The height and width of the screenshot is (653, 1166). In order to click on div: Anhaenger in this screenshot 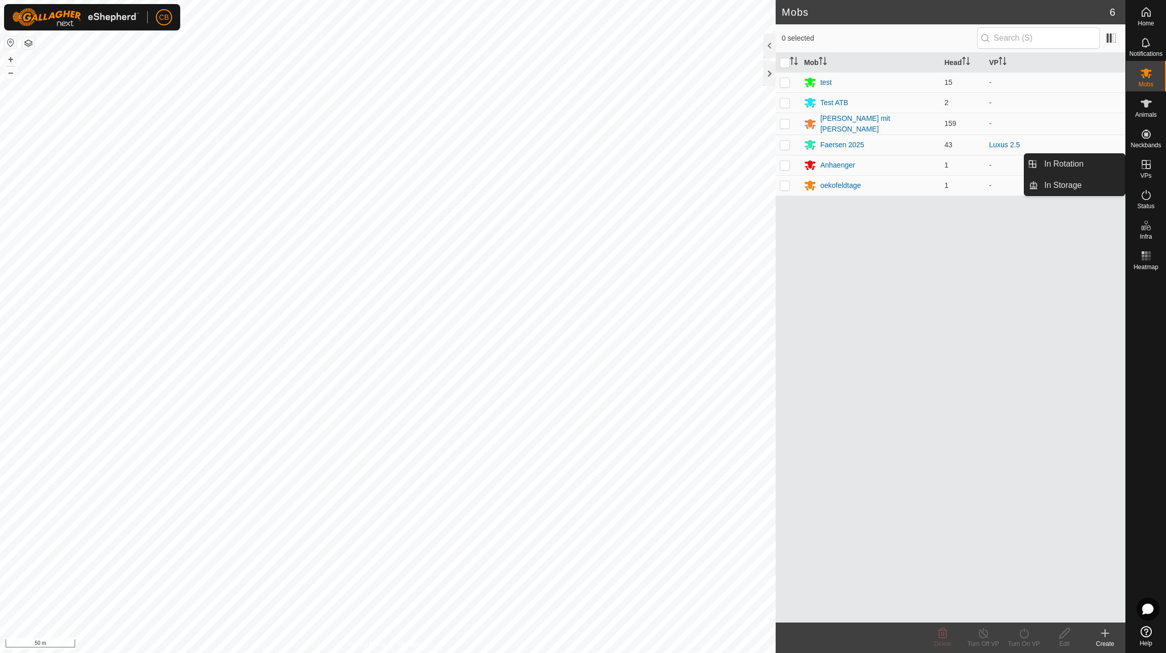, I will do `click(838, 165)`.